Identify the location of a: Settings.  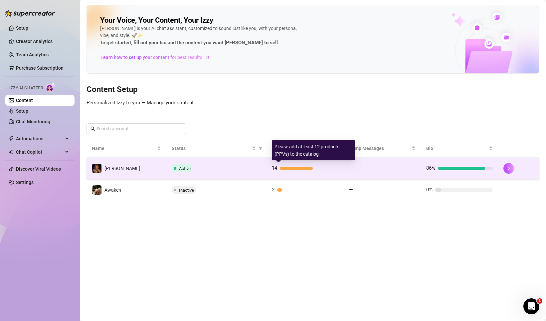
(25, 182).